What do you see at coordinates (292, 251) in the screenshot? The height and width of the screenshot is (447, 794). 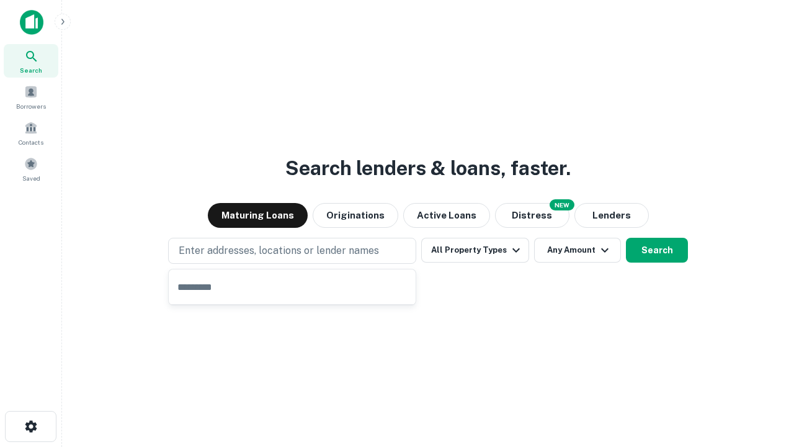 I see `button: Enter addresses, locations or lender names` at bounding box center [292, 251].